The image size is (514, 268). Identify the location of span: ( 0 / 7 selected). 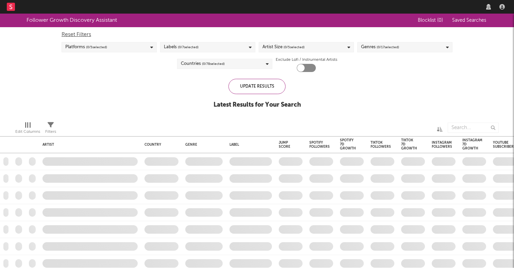
(188, 47).